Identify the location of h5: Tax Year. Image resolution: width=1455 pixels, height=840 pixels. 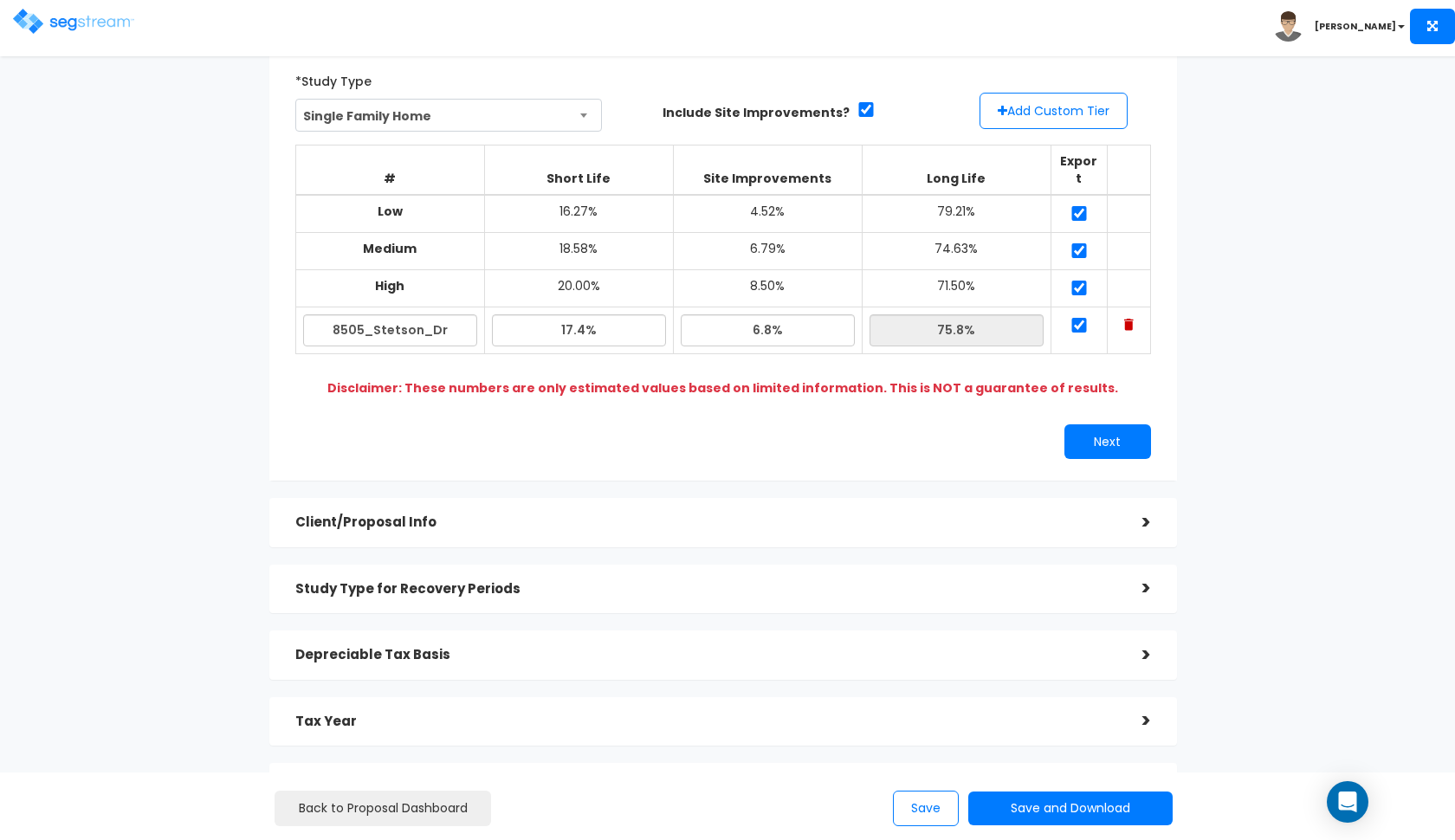
(705, 721).